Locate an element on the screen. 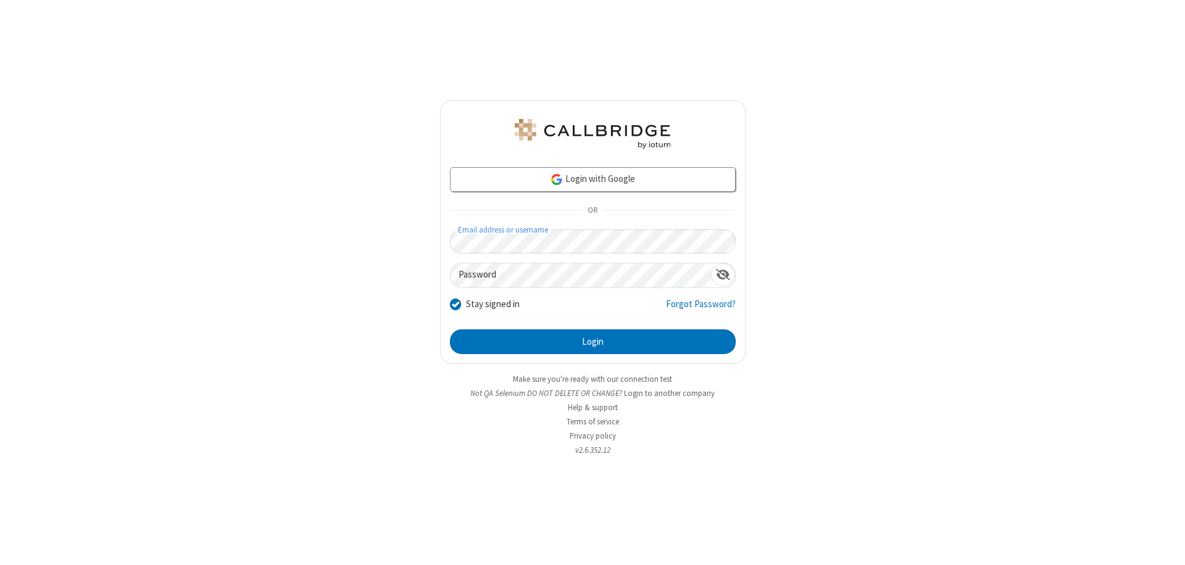  button: Login is located at coordinates (592, 342).